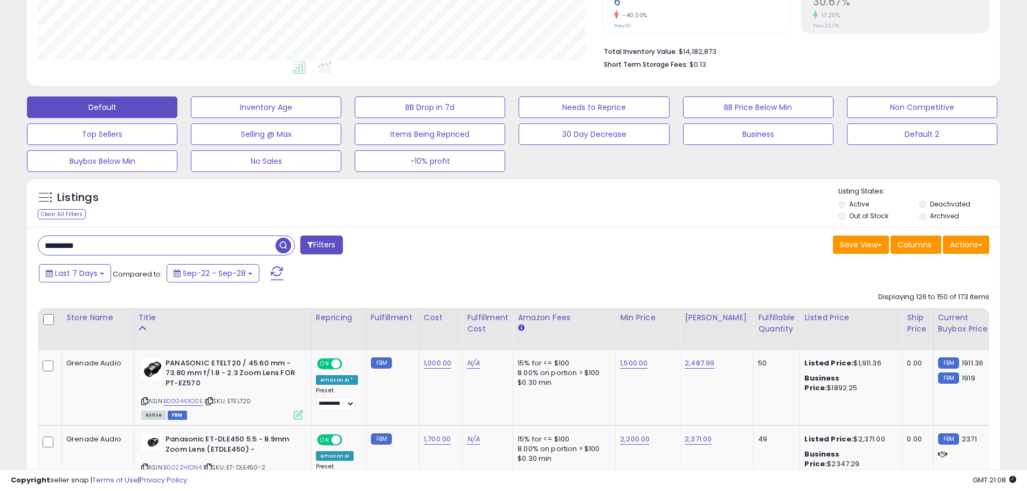 The height and width of the screenshot is (491, 1027). I want to click on button: Buybox Below Min, so click(102, 161).